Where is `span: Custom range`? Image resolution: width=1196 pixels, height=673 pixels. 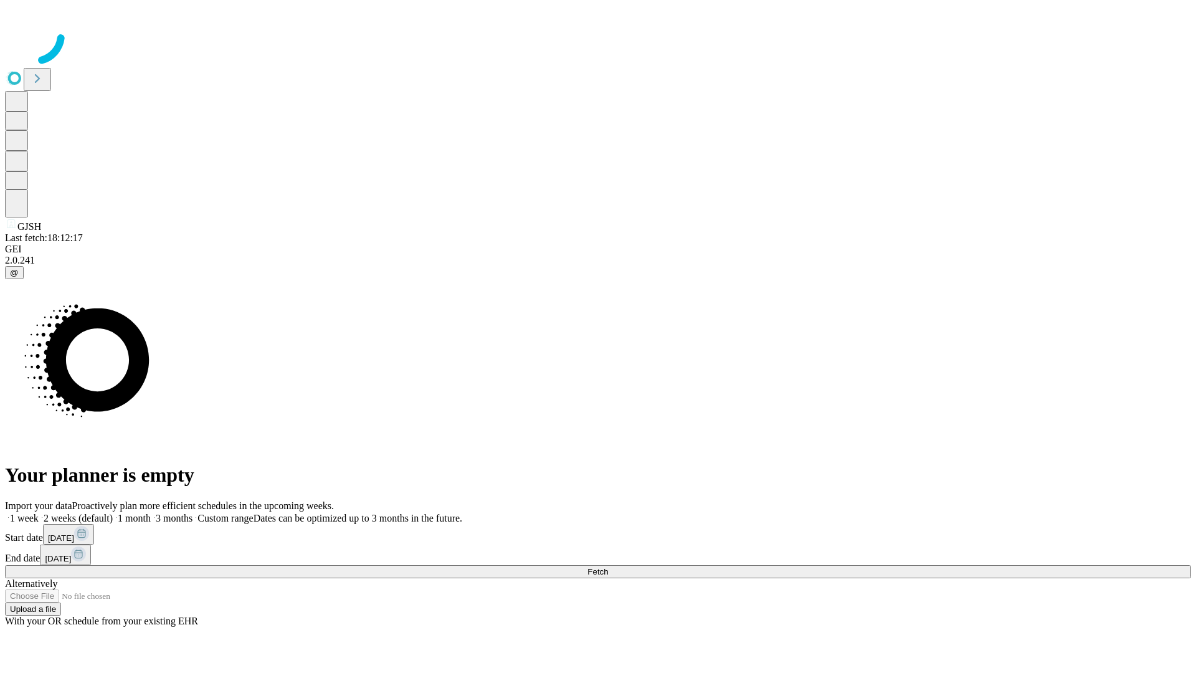 span: Custom range is located at coordinates (225, 518).